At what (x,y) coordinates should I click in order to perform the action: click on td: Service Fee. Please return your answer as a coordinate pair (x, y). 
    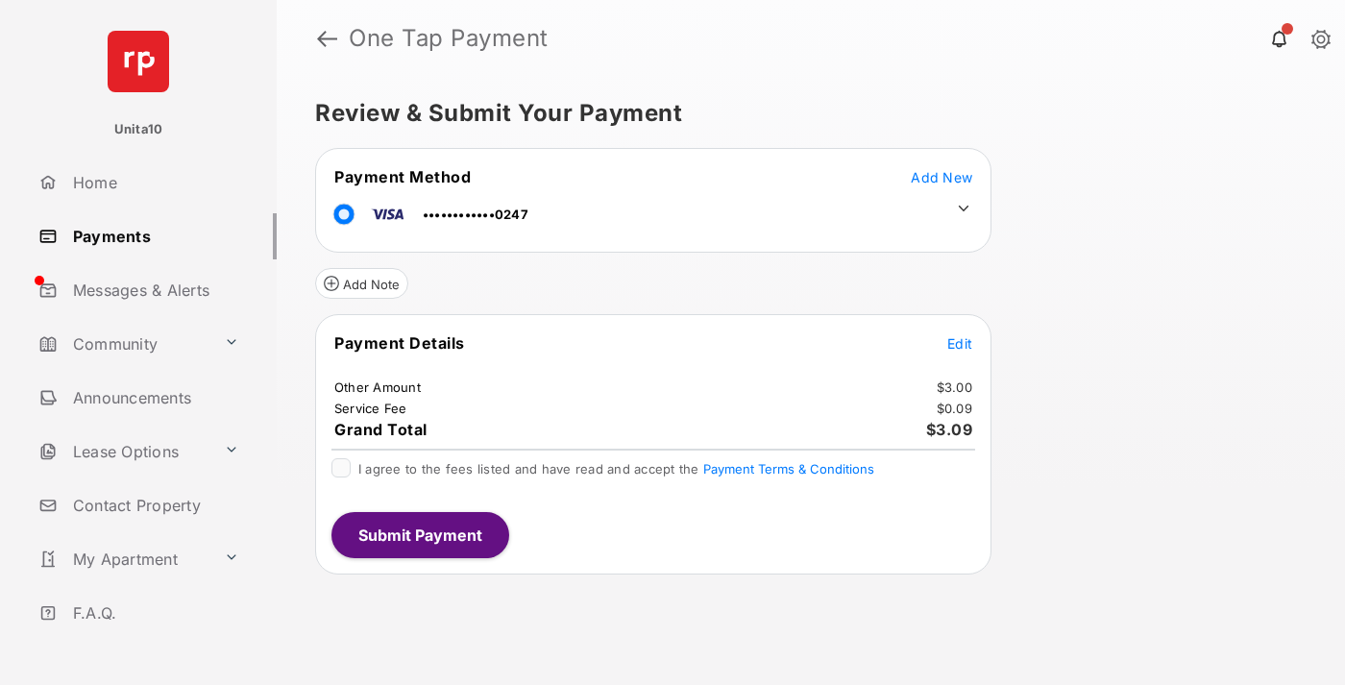
    Looking at the image, I should click on (371, 408).